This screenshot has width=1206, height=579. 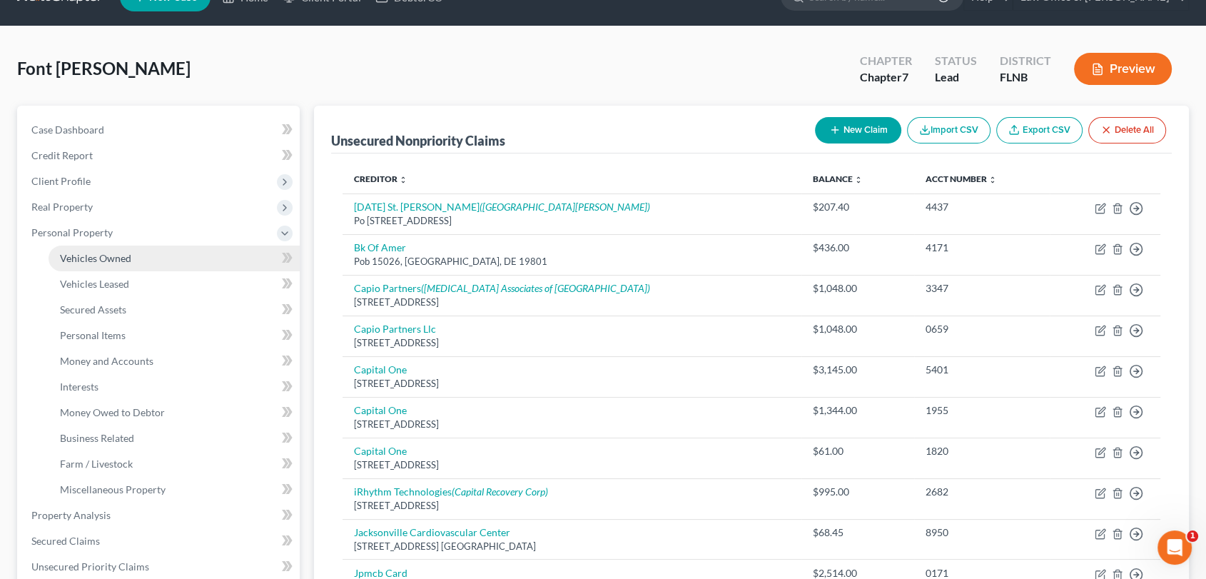 I want to click on div: 5401, so click(x=982, y=370).